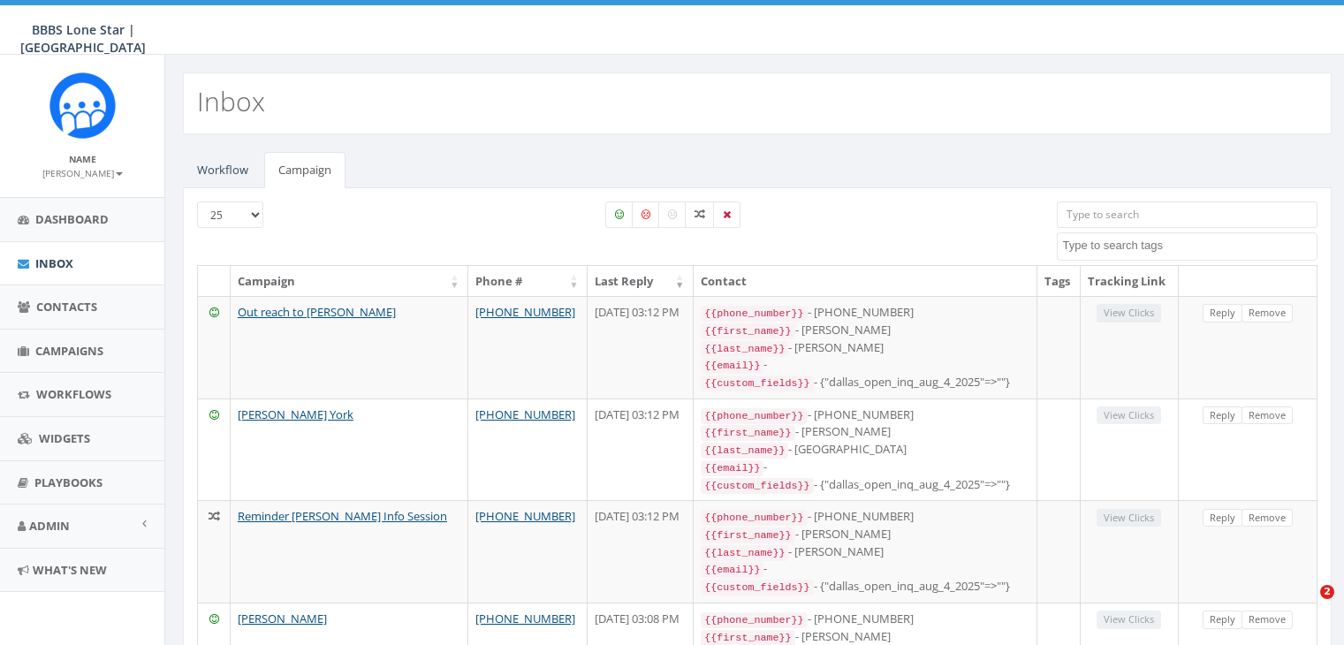 The width and height of the screenshot is (1344, 645). Describe the element at coordinates (349, 281) in the screenshot. I see `th: Campaign: activate to sort column ascending` at that location.